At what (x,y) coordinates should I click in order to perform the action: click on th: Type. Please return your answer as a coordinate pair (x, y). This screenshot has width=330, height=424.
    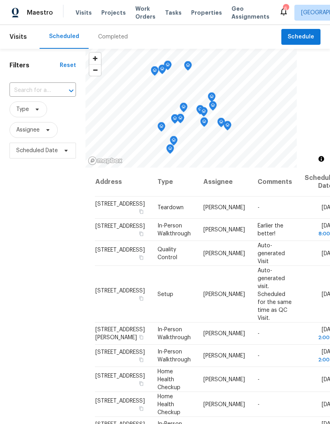
    Looking at the image, I should click on (174, 182).